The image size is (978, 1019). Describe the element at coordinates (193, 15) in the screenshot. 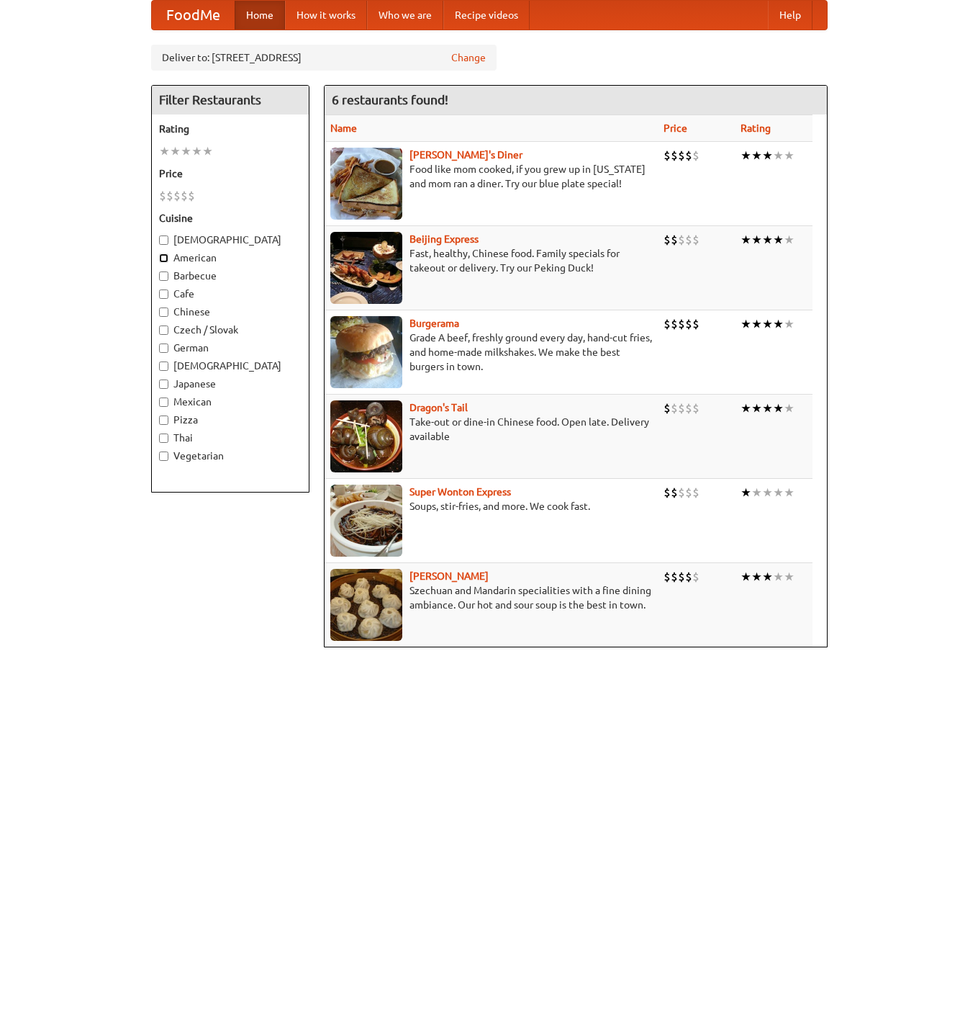

I see `a: FoodMe` at that location.